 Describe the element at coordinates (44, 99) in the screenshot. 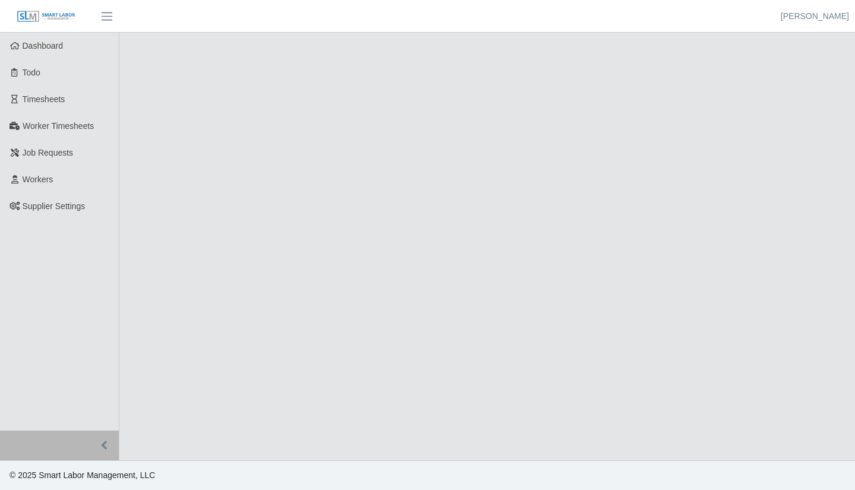

I see `span: Timesheets` at that location.